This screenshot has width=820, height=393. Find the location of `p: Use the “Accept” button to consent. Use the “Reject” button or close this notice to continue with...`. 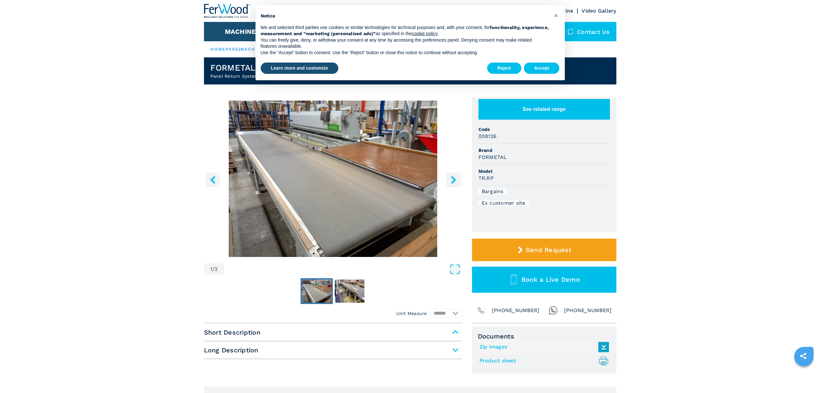

p: Use the “Accept” button to consent. Use the “Reject” button or close this notice to continue with... is located at coordinates (405, 53).